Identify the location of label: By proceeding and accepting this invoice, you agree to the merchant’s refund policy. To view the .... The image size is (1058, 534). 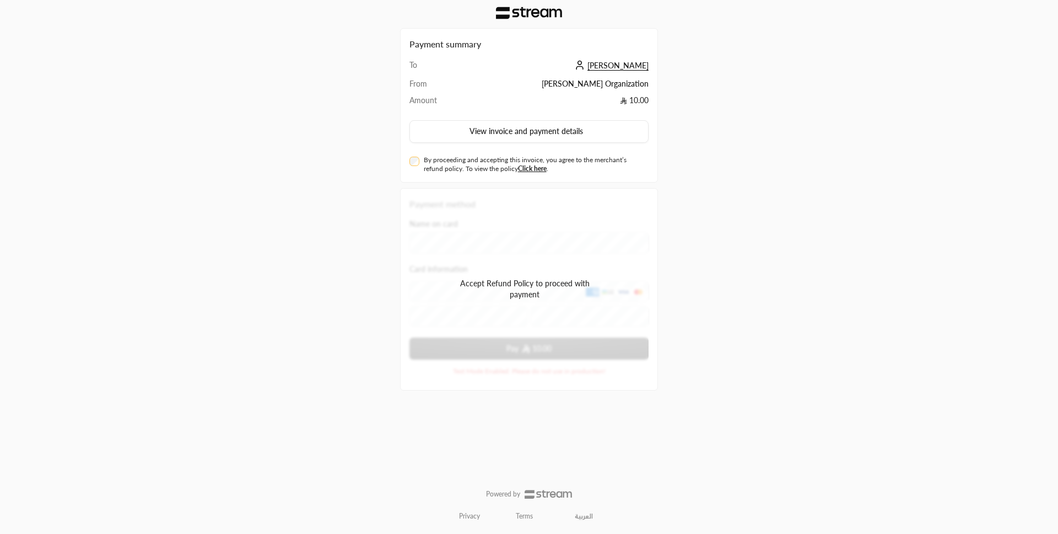
(534, 164).